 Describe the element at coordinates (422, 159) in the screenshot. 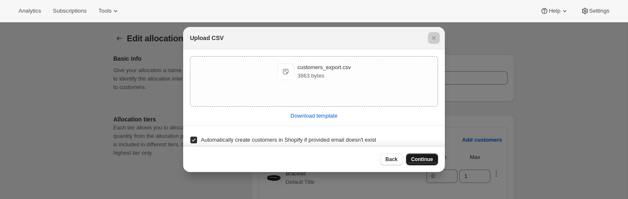

I see `span: Continue` at that location.